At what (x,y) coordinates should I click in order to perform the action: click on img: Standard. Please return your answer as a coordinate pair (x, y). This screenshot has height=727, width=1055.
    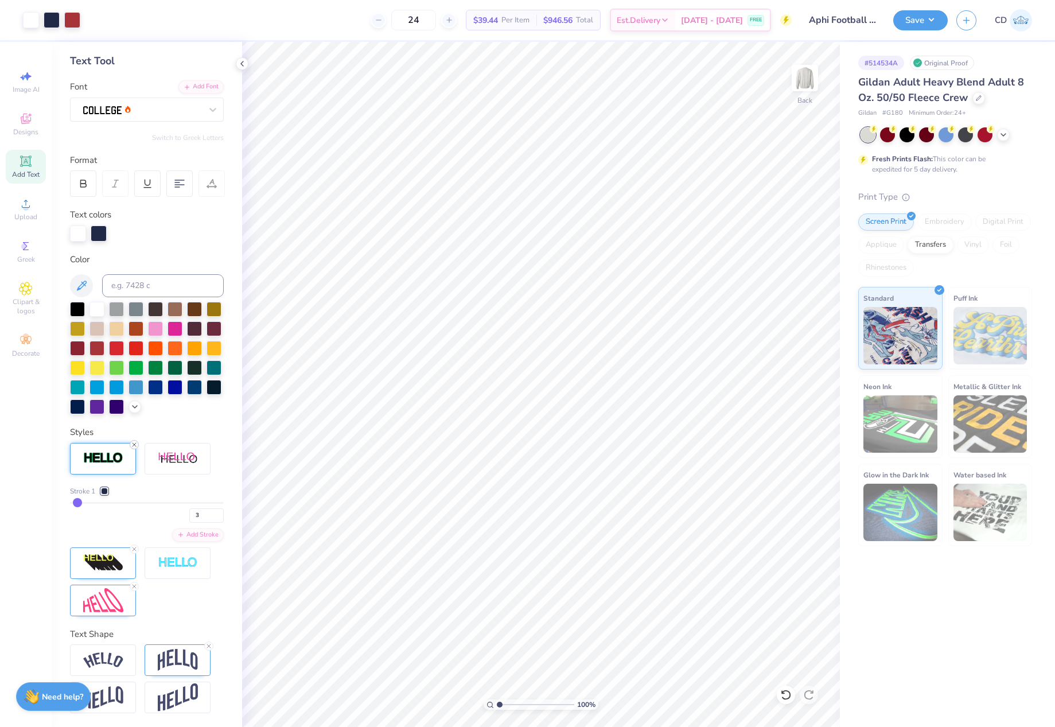
    Looking at the image, I should click on (900, 336).